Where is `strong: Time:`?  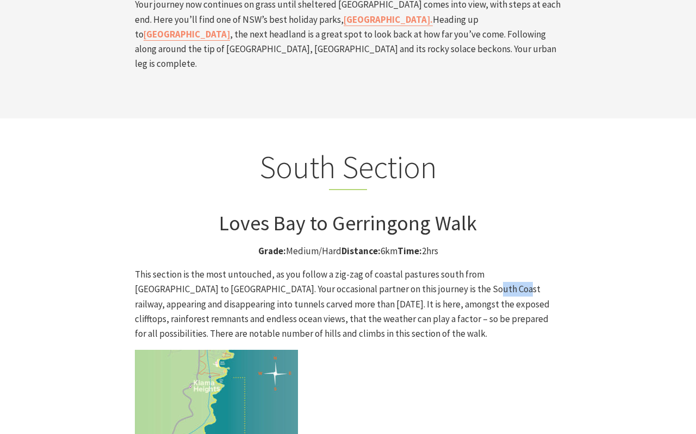
strong: Time: is located at coordinates (409, 251).